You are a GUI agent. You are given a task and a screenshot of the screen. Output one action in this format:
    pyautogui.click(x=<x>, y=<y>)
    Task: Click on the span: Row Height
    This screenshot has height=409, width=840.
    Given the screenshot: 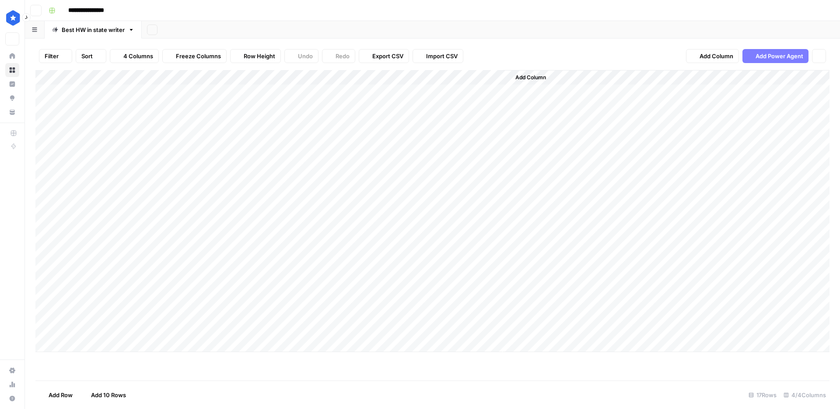 What is the action you would take?
    pyautogui.click(x=259, y=56)
    